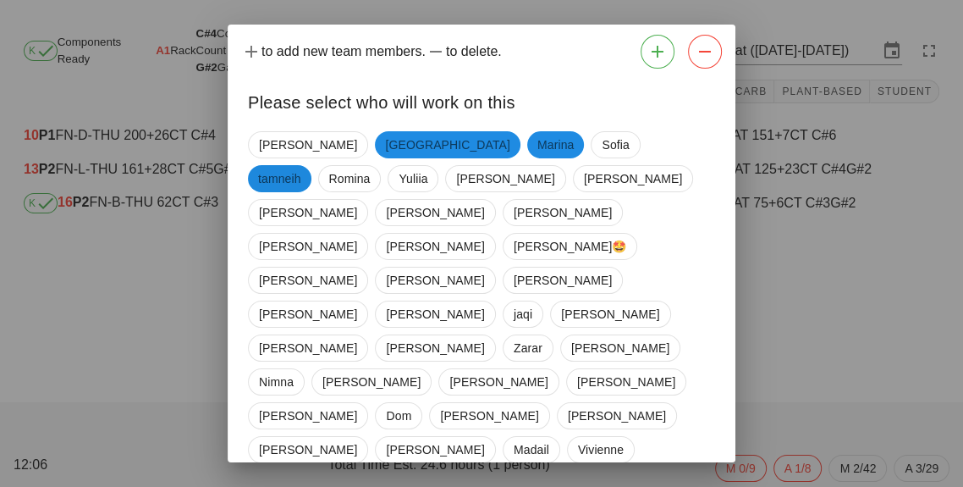  Describe the element at coordinates (482, 52) in the screenshot. I see `div: to add new team members. to delete.` at that location.